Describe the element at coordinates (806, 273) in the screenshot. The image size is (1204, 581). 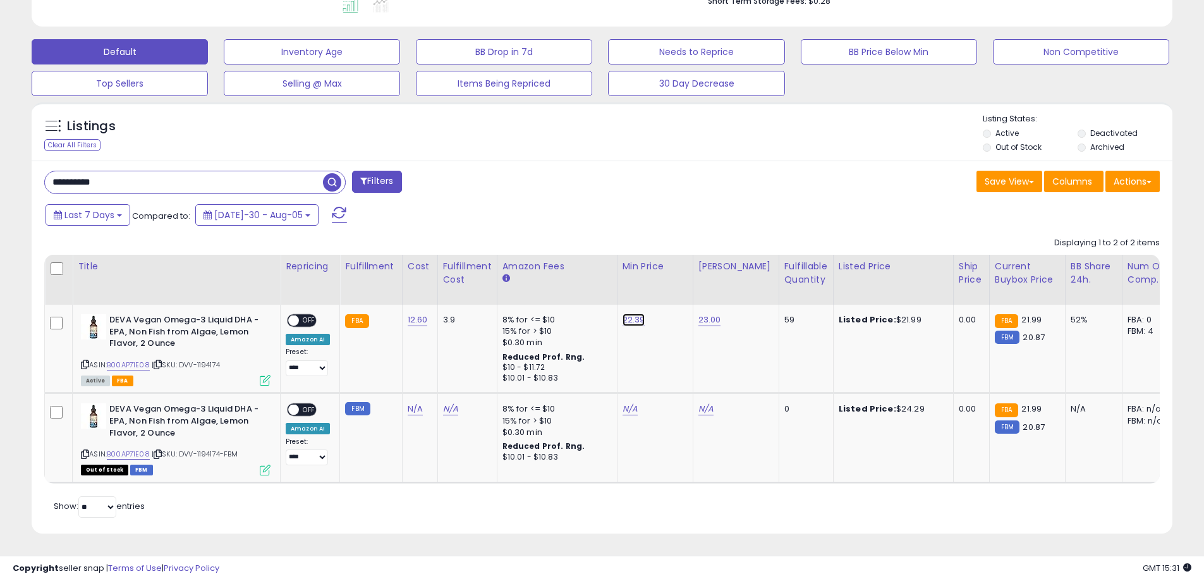
I see `div: Fulfillable Quantity` at that location.